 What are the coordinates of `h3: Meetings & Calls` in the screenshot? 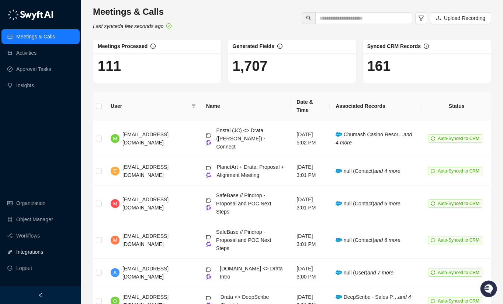 It's located at (132, 12).